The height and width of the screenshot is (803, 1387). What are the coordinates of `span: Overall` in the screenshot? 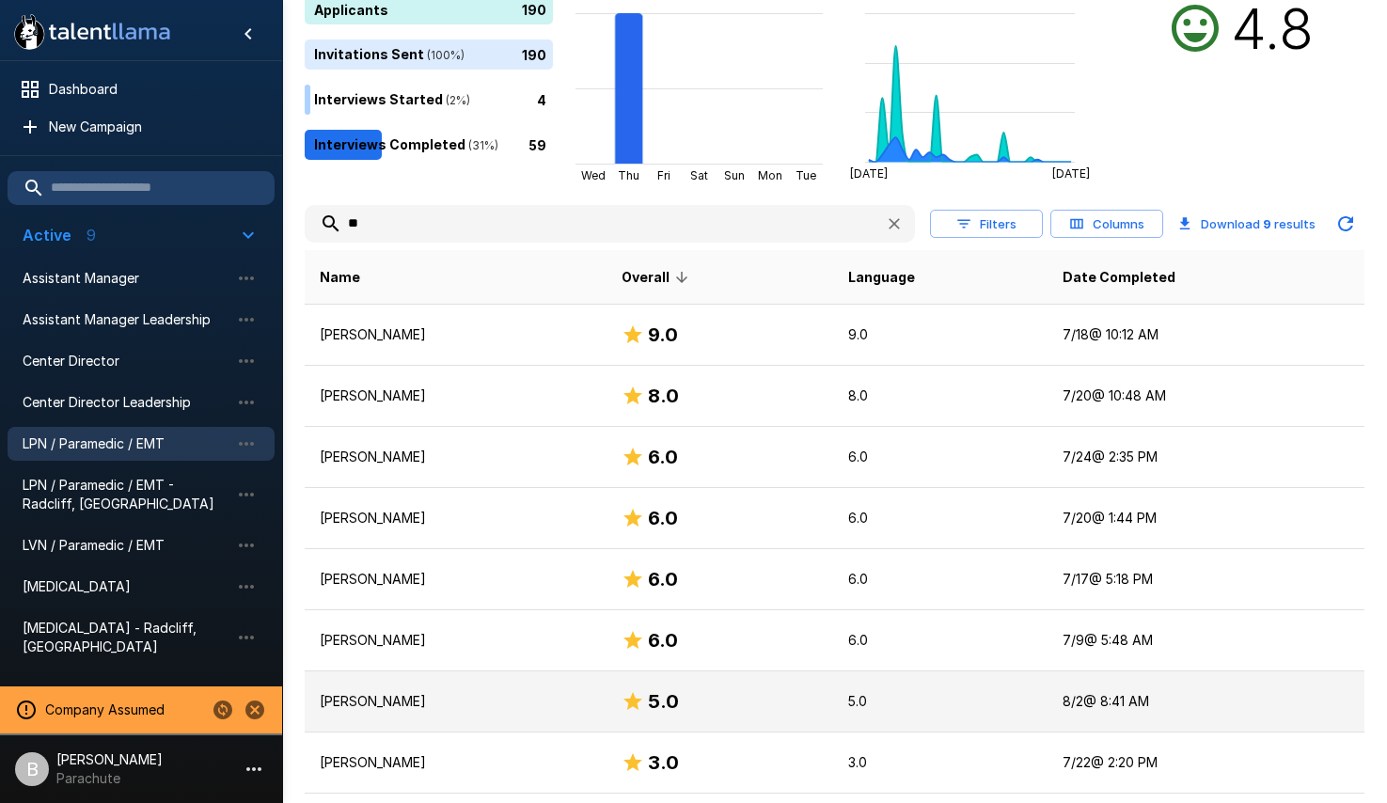 It's located at (657, 277).